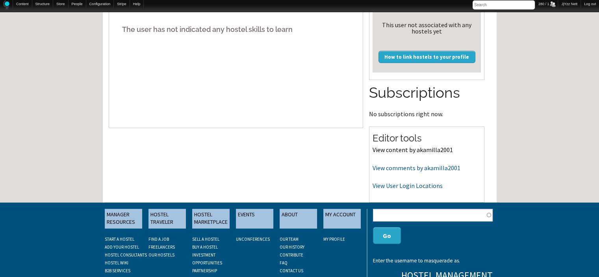 Image resolution: width=599 pixels, height=277 pixels. Describe the element at coordinates (291, 271) in the screenshot. I see `a: CONTACT US` at that location.